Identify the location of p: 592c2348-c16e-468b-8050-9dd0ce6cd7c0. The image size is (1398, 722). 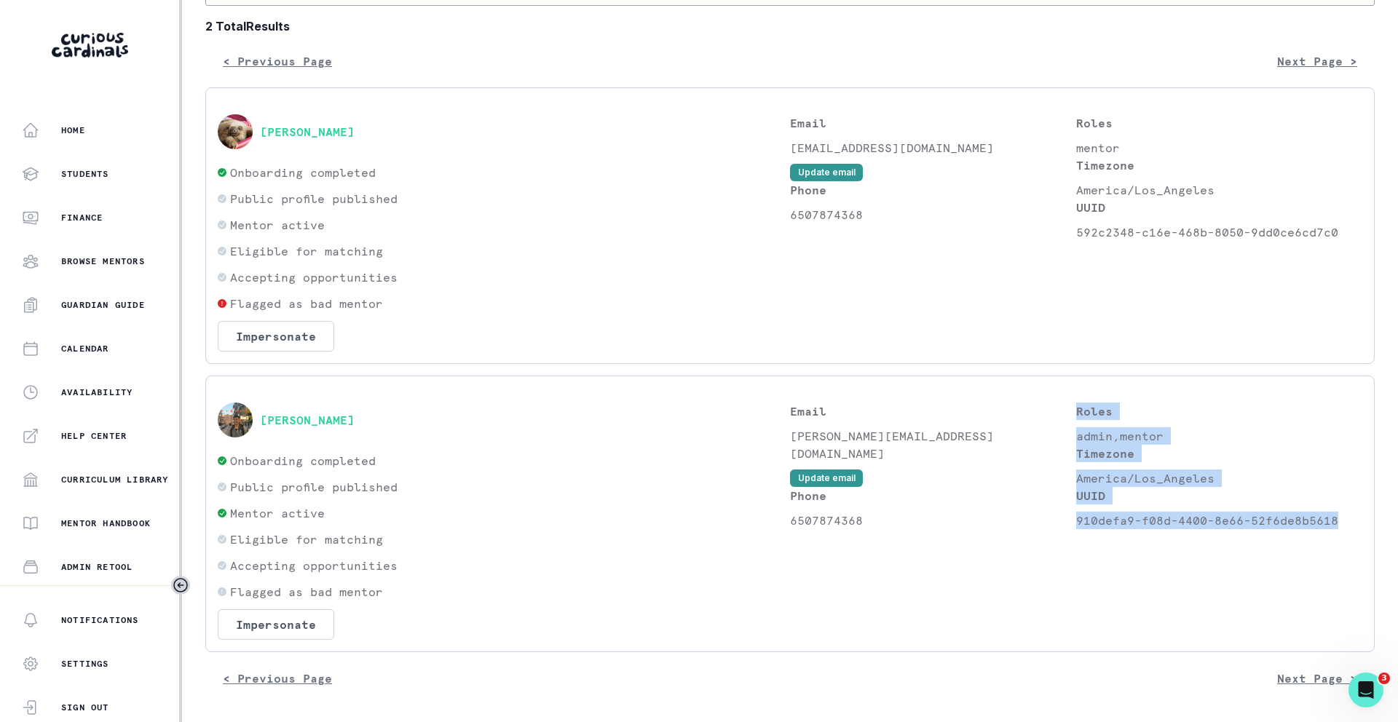
(1219, 232).